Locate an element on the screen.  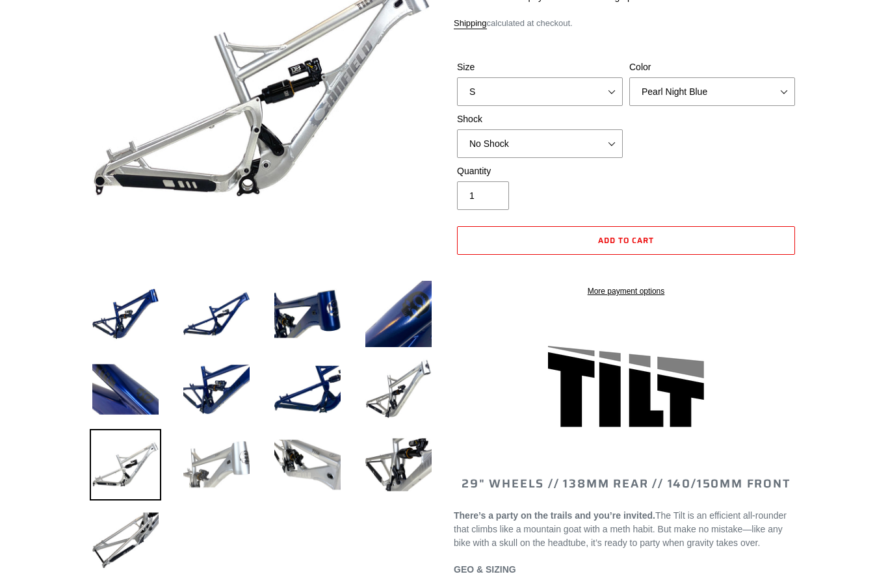
span: GEO & SIZING is located at coordinates (485, 570).